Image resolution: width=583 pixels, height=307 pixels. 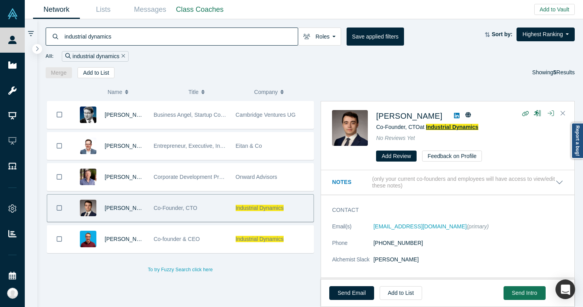 I want to click on span: Entrepreneur, Executive, Investor and Advisor, so click(x=209, y=146).